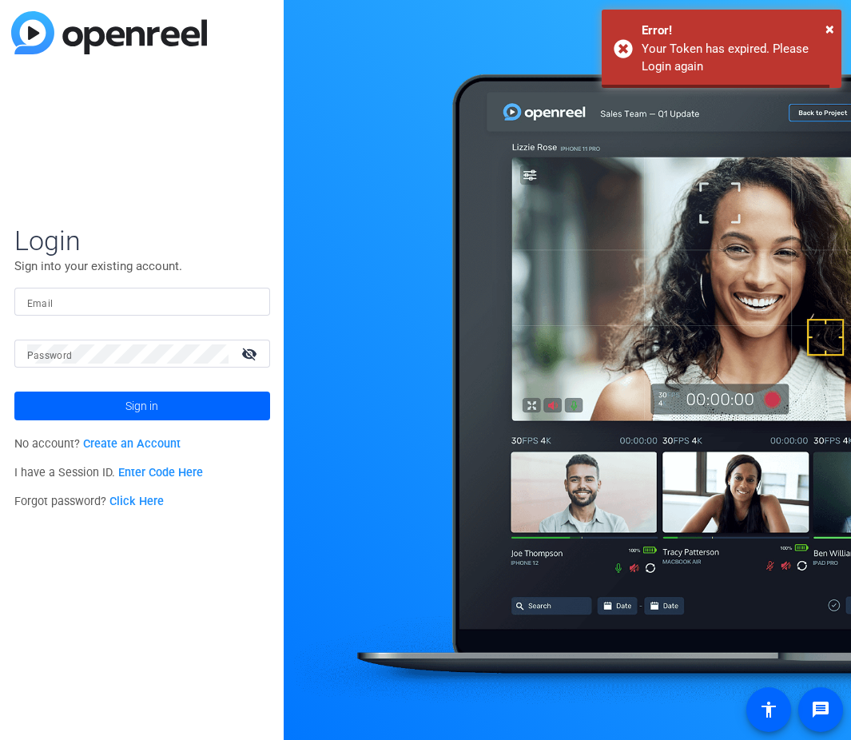 This screenshot has width=851, height=740. I want to click on span: Forgot password?, so click(89, 501).